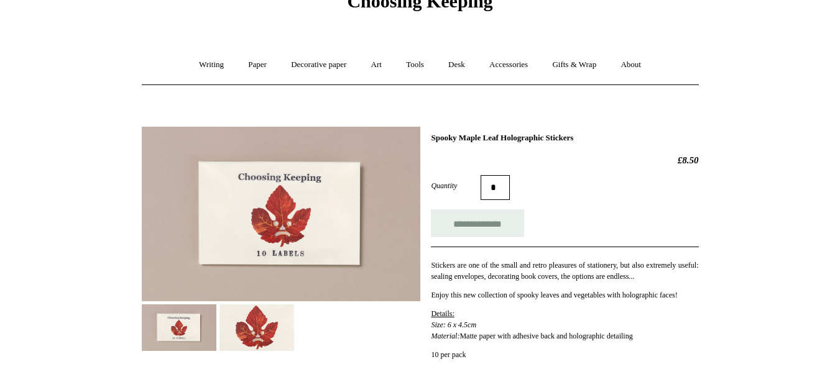 This screenshot has height=372, width=840. Describe the element at coordinates (415, 65) in the screenshot. I see `a: Tools` at that location.